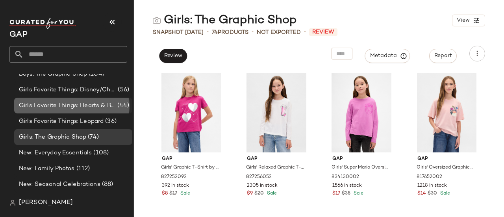 Image resolution: width=504 pixels, height=217 pixels. I want to click on img: cn60640745.jpg, so click(361, 113).